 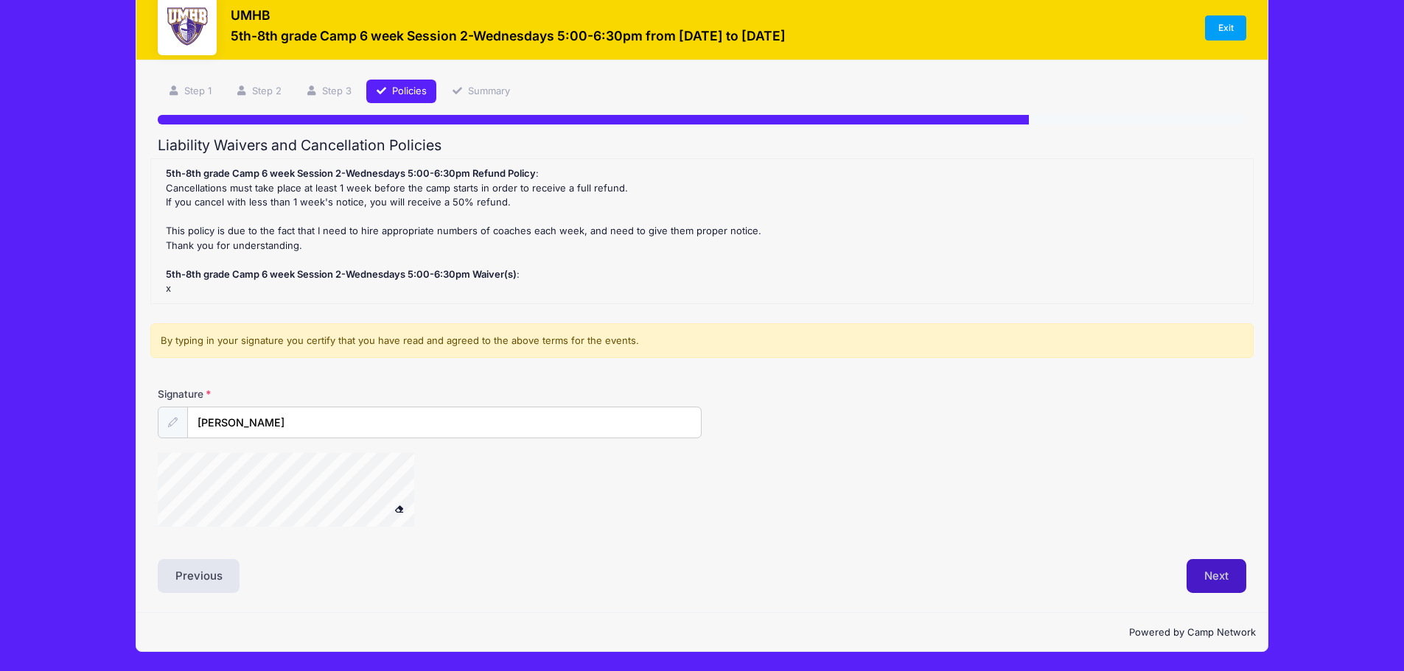 What do you see at coordinates (351, 173) in the screenshot?
I see `strong: 5th-8th grade Camp 6 week Session 2-Wednesdays 5:00-6:30pm Refund Policy` at bounding box center [351, 173].